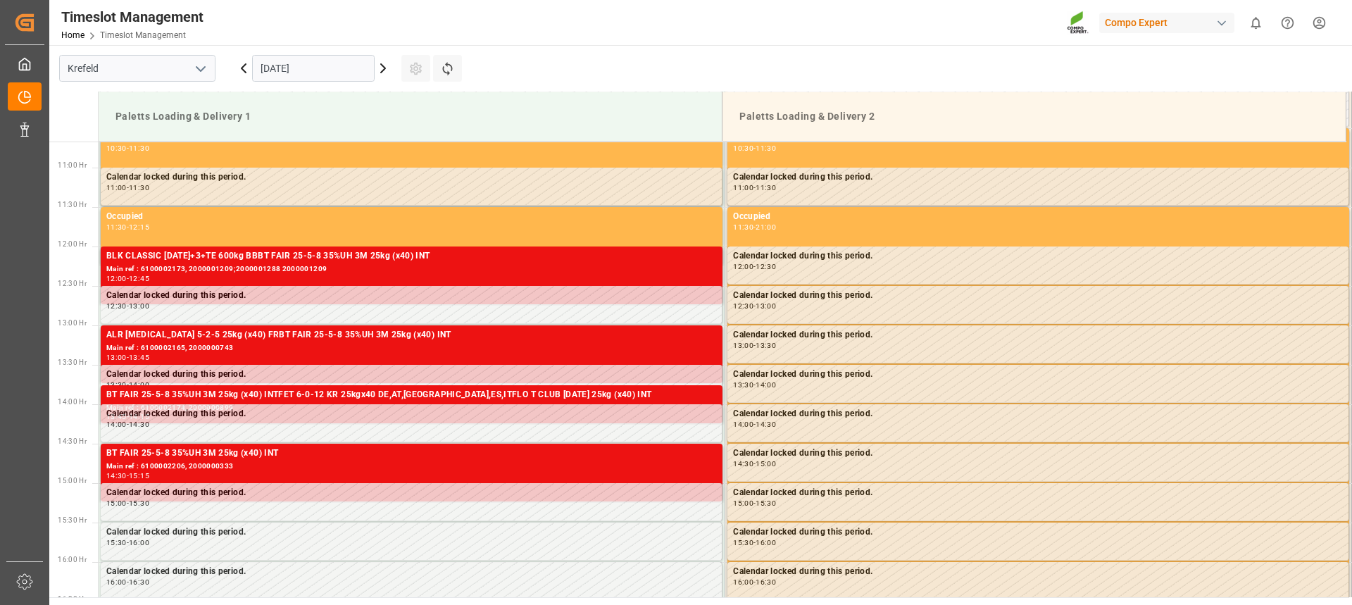 The width and height of the screenshot is (1352, 605). What do you see at coordinates (72, 283) in the screenshot?
I see `span: 12:30 Hr` at bounding box center [72, 283].